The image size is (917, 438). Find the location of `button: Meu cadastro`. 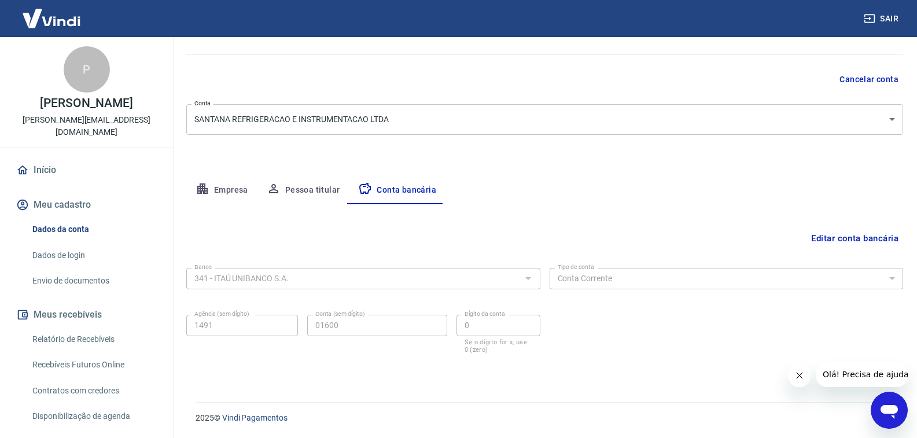

button: Meu cadastro is located at coordinates (86, 205).